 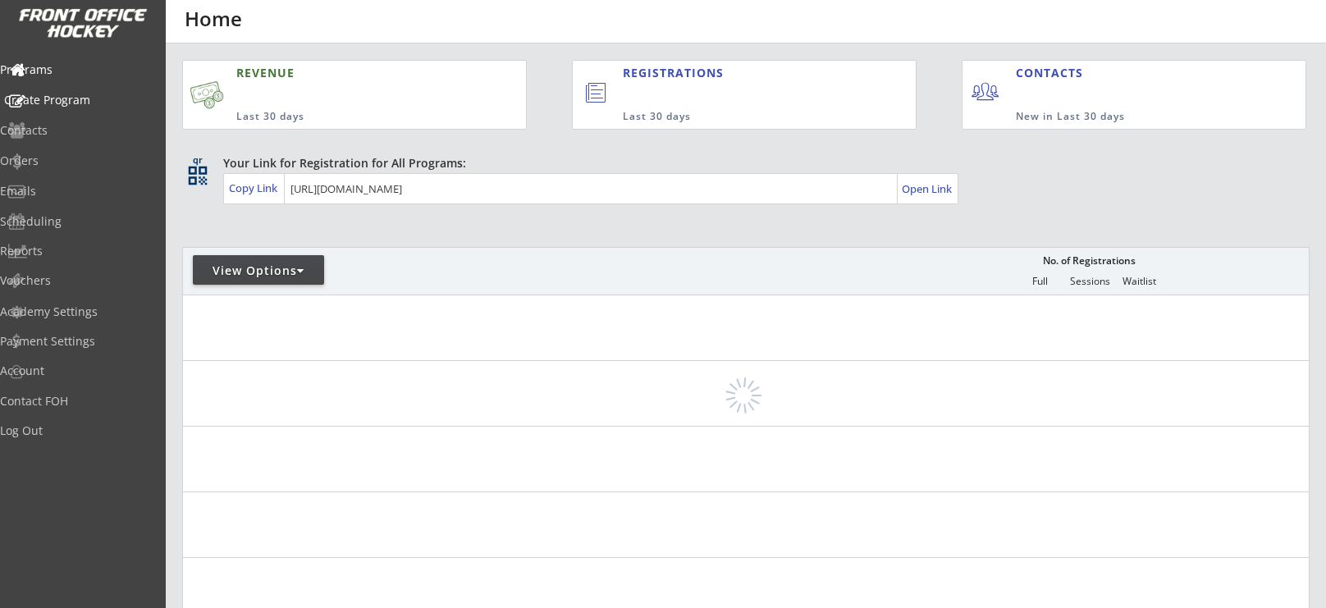 What do you see at coordinates (341, 73) in the screenshot?
I see `div: REVENUE` at bounding box center [341, 73].